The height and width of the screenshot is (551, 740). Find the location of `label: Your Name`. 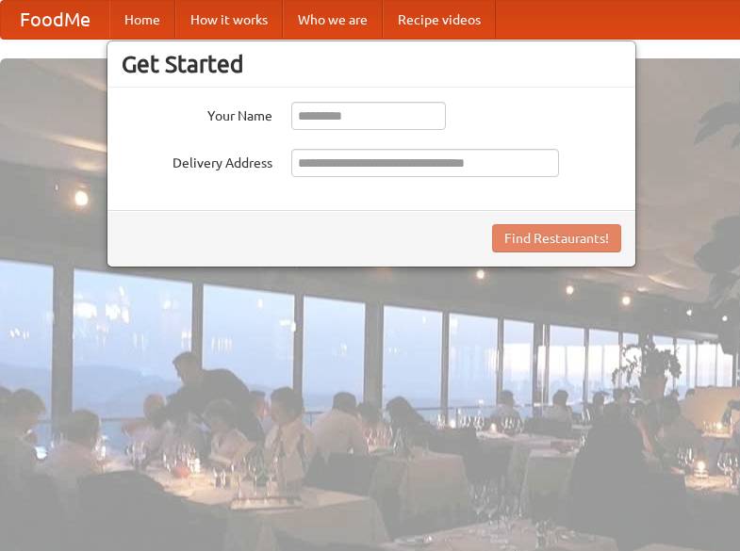

label: Your Name is located at coordinates (197, 113).